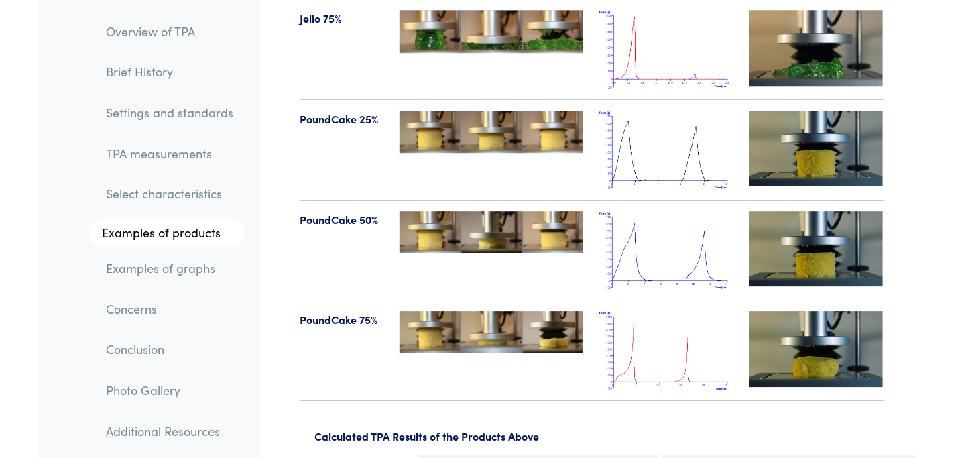 The height and width of the screenshot is (458, 962). Describe the element at coordinates (491, 31) in the screenshot. I see `img: jello-75-123-tpa.jpg` at that location.